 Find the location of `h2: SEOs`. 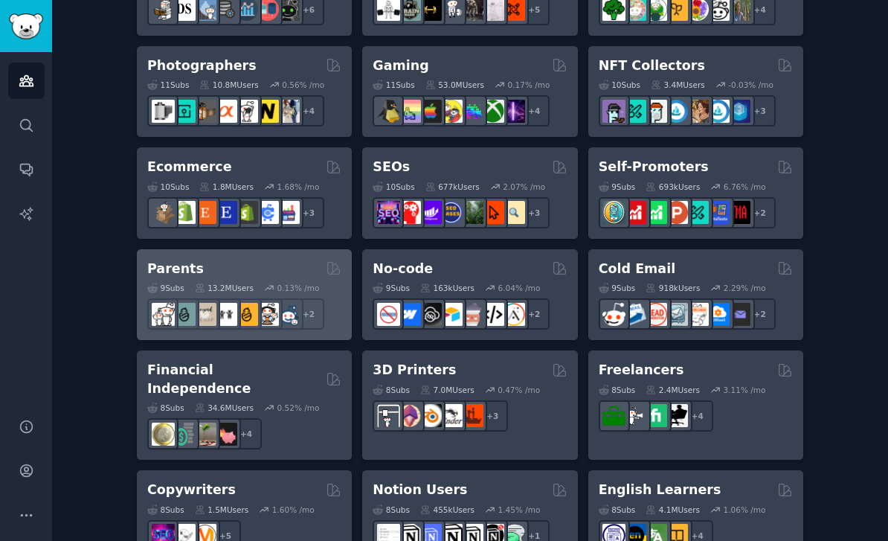

h2: SEOs is located at coordinates (391, 167).